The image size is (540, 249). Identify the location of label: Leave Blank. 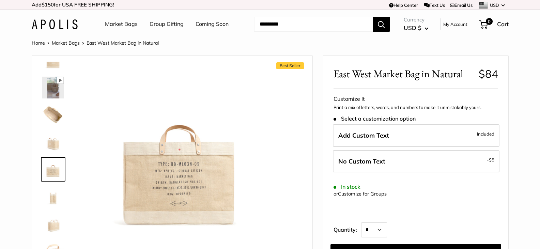
(416, 161).